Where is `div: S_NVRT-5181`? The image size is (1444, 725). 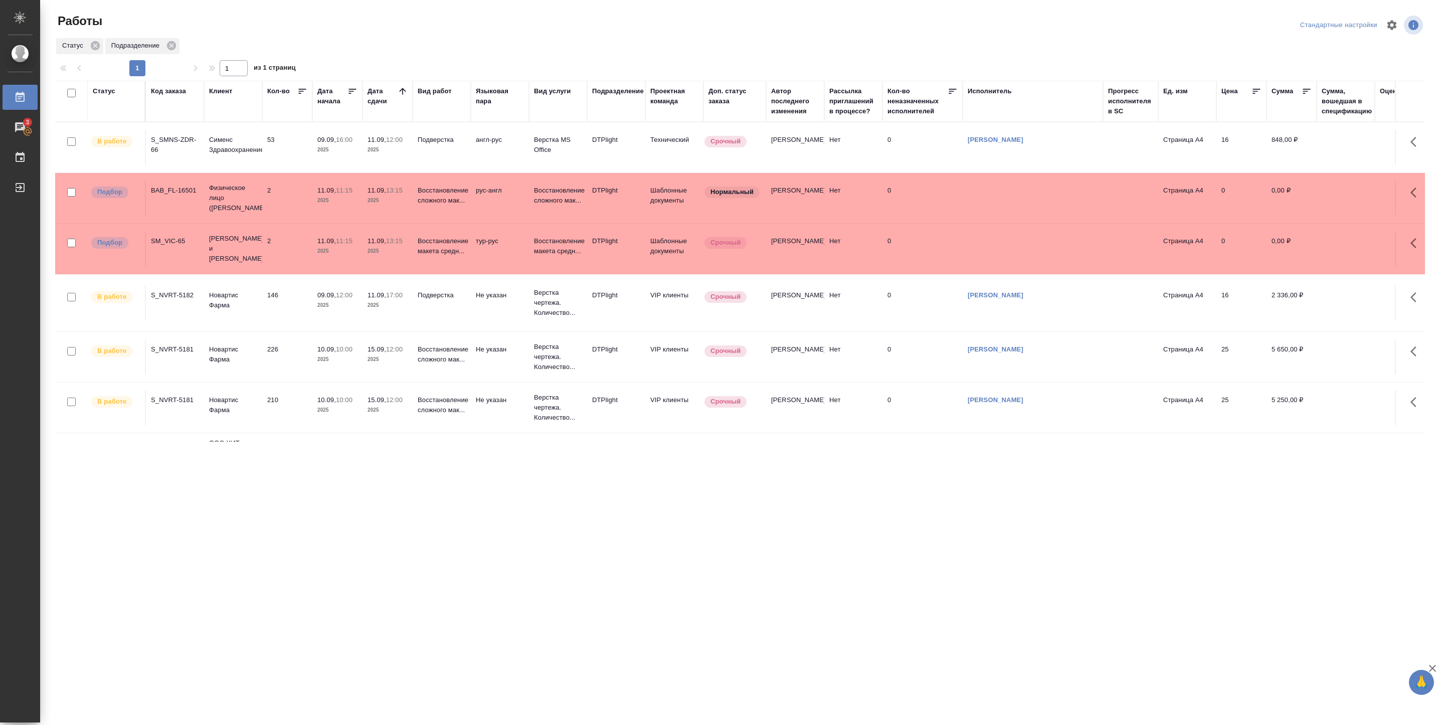
div: S_NVRT-5181 is located at coordinates (175, 400).